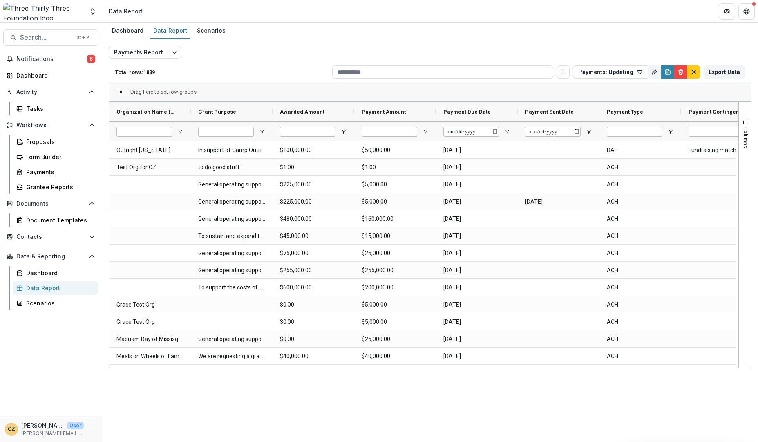 Image resolution: width=758 pixels, height=442 pixels. What do you see at coordinates (150, 339) in the screenshot?
I see `span: Maquam Bay of Missisquoi, Inc.` at bounding box center [150, 339].